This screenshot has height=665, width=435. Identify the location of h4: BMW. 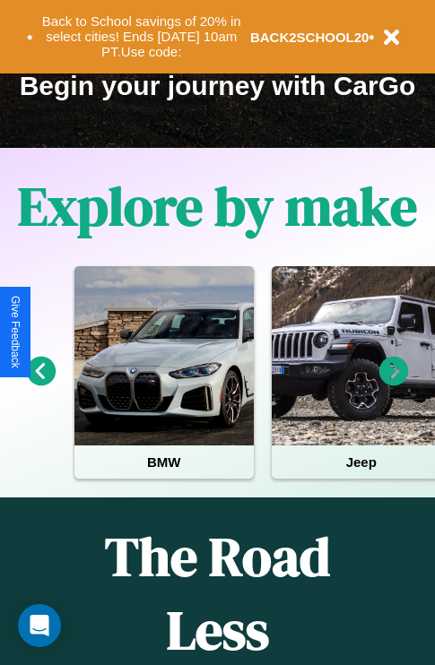
(164, 462).